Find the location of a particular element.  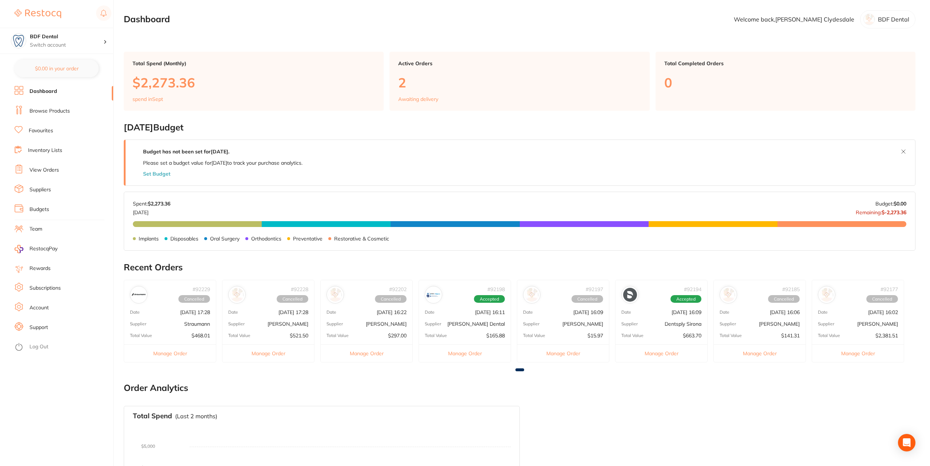

a: Budgets is located at coordinates (39, 209).